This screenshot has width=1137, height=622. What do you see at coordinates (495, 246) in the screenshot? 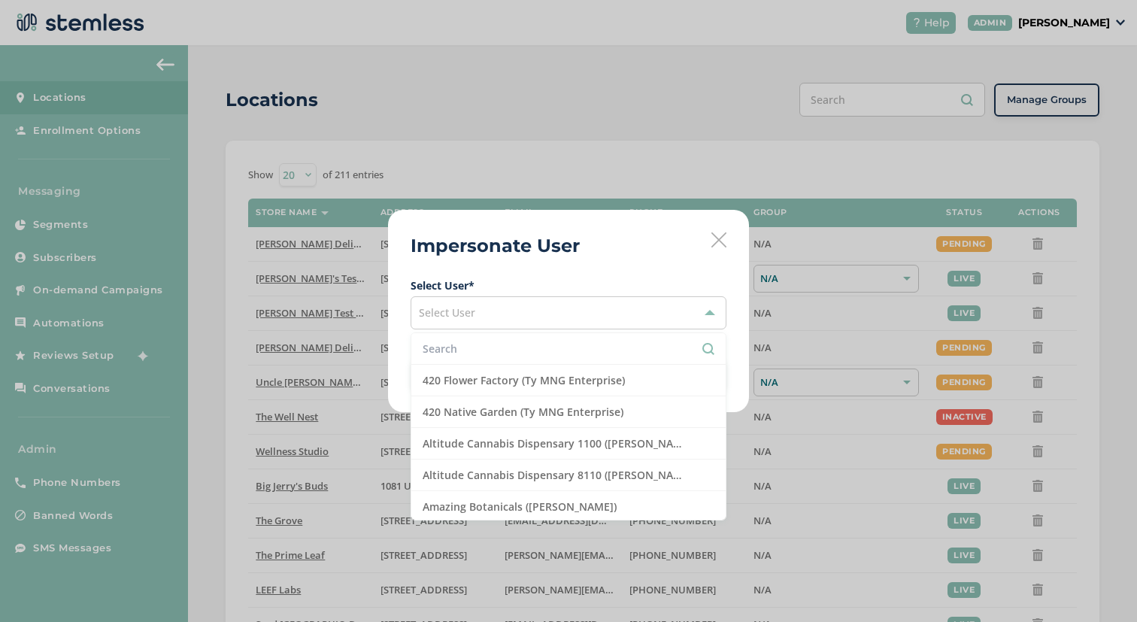
I see `h2: Impersonate User` at bounding box center [495, 246].